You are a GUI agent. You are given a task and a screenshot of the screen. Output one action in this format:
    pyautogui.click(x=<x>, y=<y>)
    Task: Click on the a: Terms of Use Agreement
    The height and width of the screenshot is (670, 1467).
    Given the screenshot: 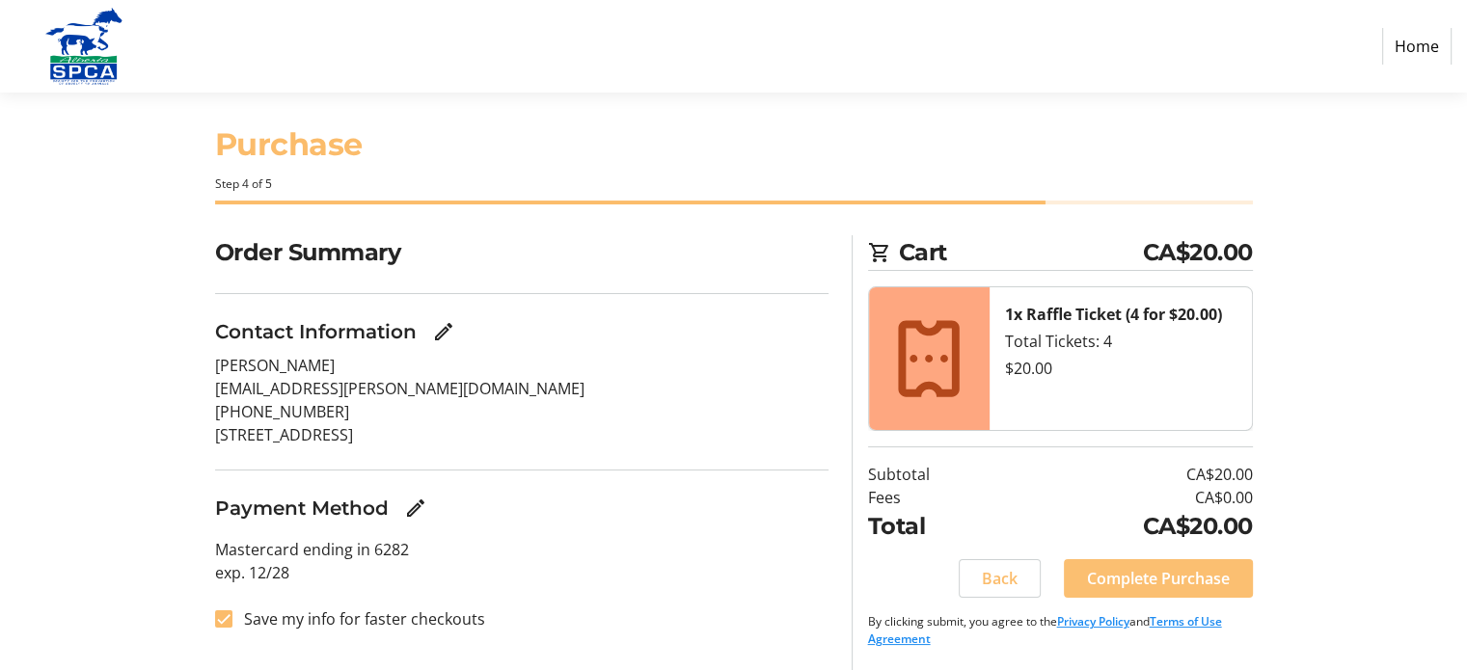 What is the action you would take?
    pyautogui.click(x=1044, y=630)
    